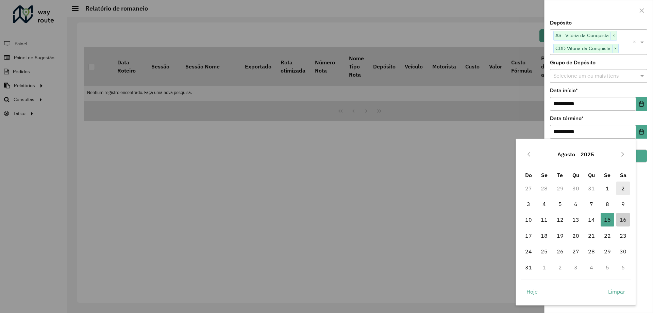 Image resolution: width=653 pixels, height=313 pixels. Describe the element at coordinates (544, 235) in the screenshot. I see `td: 18` at that location.